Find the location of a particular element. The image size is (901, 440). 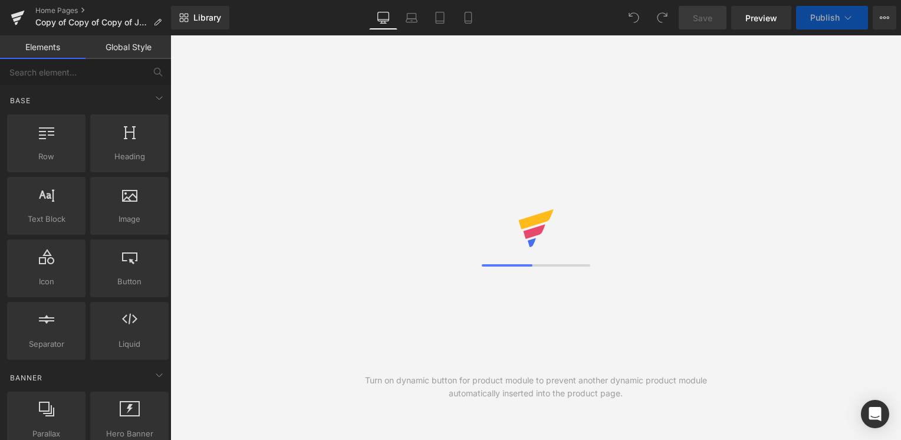

span: Publish is located at coordinates (825, 18).